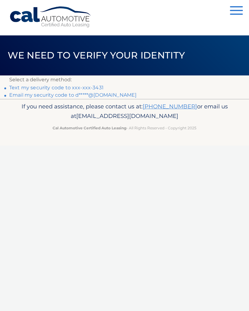 The width and height of the screenshot is (249, 311). I want to click on a: Cal Automotive, so click(51, 17).